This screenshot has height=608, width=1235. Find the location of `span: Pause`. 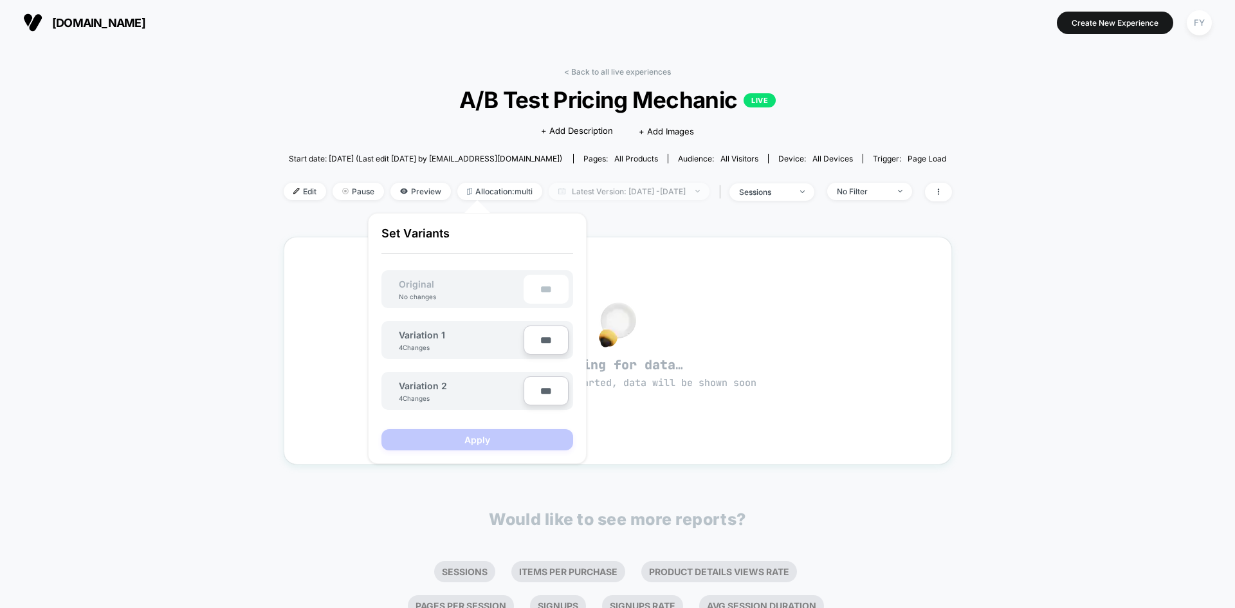

span: Pause is located at coordinates (358, 191).